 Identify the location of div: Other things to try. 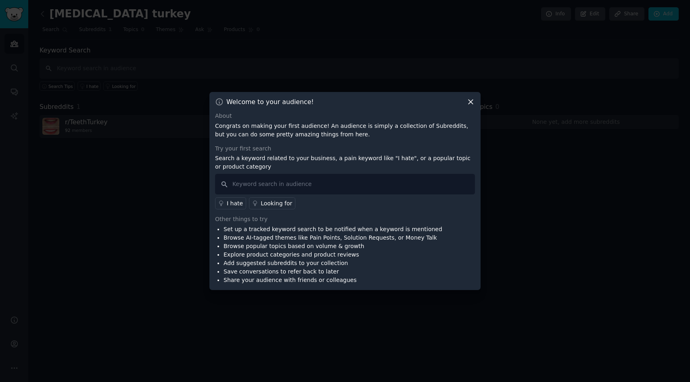
(345, 219).